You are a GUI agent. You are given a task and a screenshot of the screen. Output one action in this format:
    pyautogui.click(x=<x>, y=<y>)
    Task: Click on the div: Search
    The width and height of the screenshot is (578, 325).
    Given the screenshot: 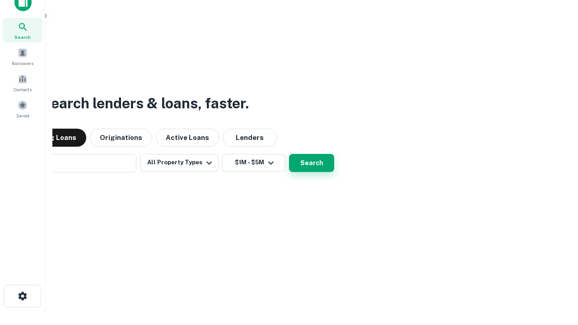 What is the action you would take?
    pyautogui.click(x=23, y=30)
    